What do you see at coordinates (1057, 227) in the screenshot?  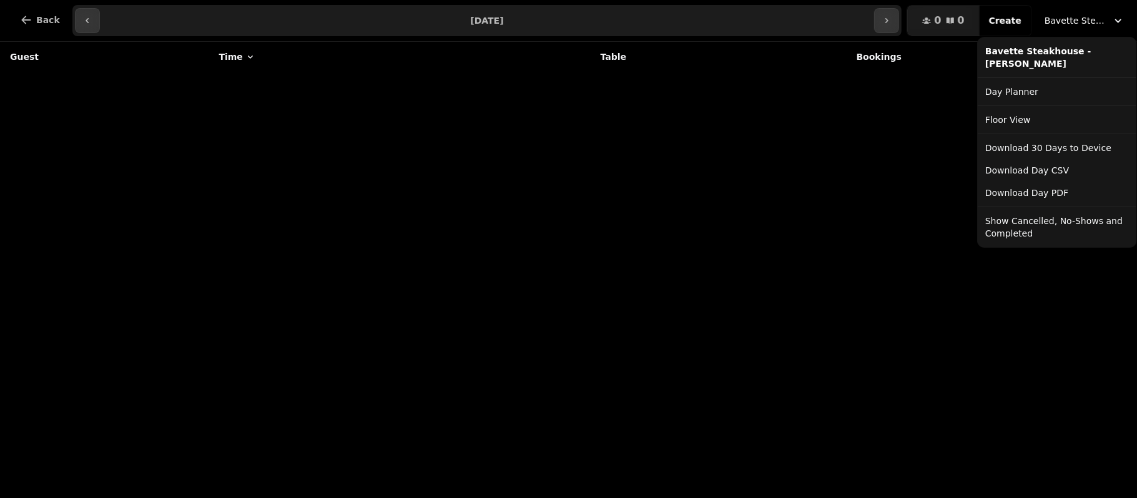 I see `button: Show Cancelled, No-Shows and Completed` at bounding box center [1057, 227].